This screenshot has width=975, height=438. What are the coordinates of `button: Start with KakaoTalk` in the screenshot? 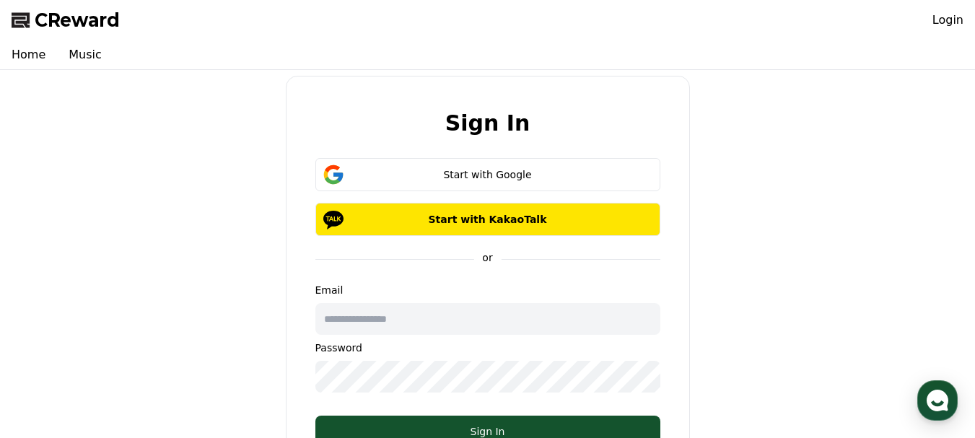 It's located at (488, 219).